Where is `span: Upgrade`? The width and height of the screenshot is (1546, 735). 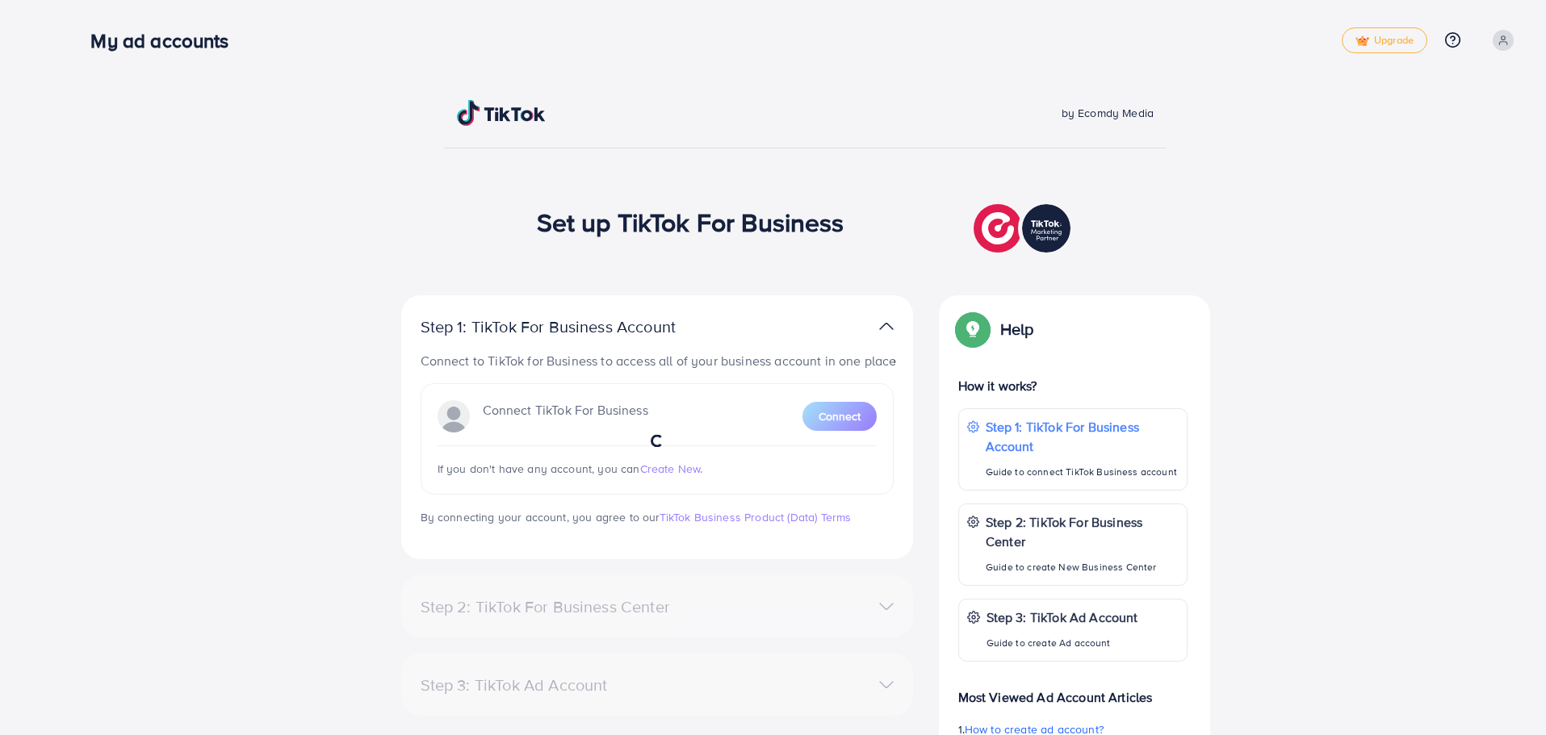
span: Upgrade is located at coordinates (1384, 40).